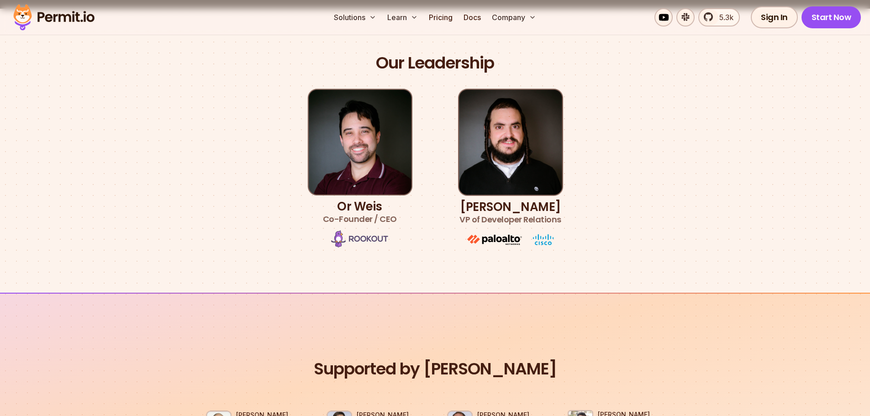 This screenshot has height=416, width=870. Describe the element at coordinates (472, 17) in the screenshot. I see `a: Docs` at that location.